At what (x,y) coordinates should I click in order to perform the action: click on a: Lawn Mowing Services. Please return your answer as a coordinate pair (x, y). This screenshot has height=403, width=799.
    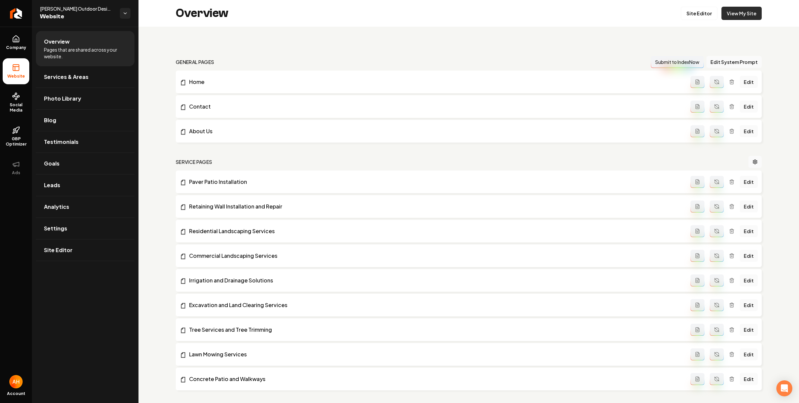
    Looking at the image, I should click on (435, 354).